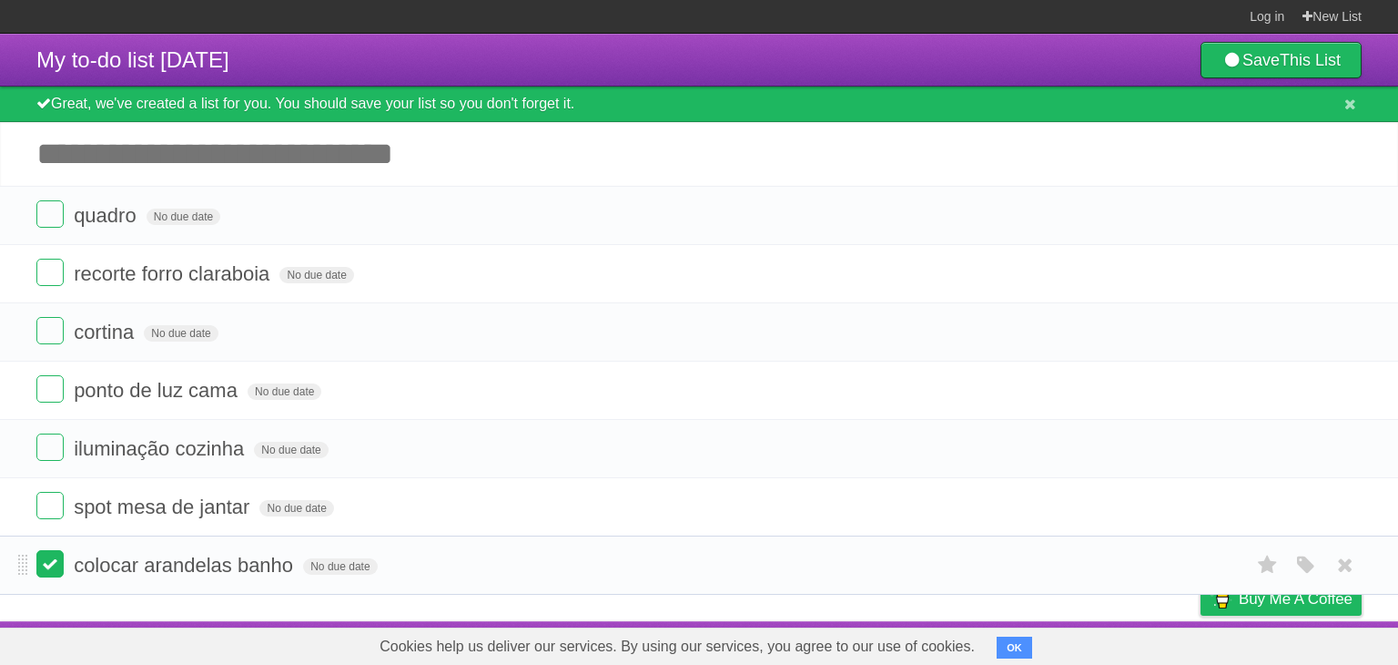 The image size is (1398, 665). Describe the element at coordinates (978, 643) in the screenshot. I see `a: About` at that location.